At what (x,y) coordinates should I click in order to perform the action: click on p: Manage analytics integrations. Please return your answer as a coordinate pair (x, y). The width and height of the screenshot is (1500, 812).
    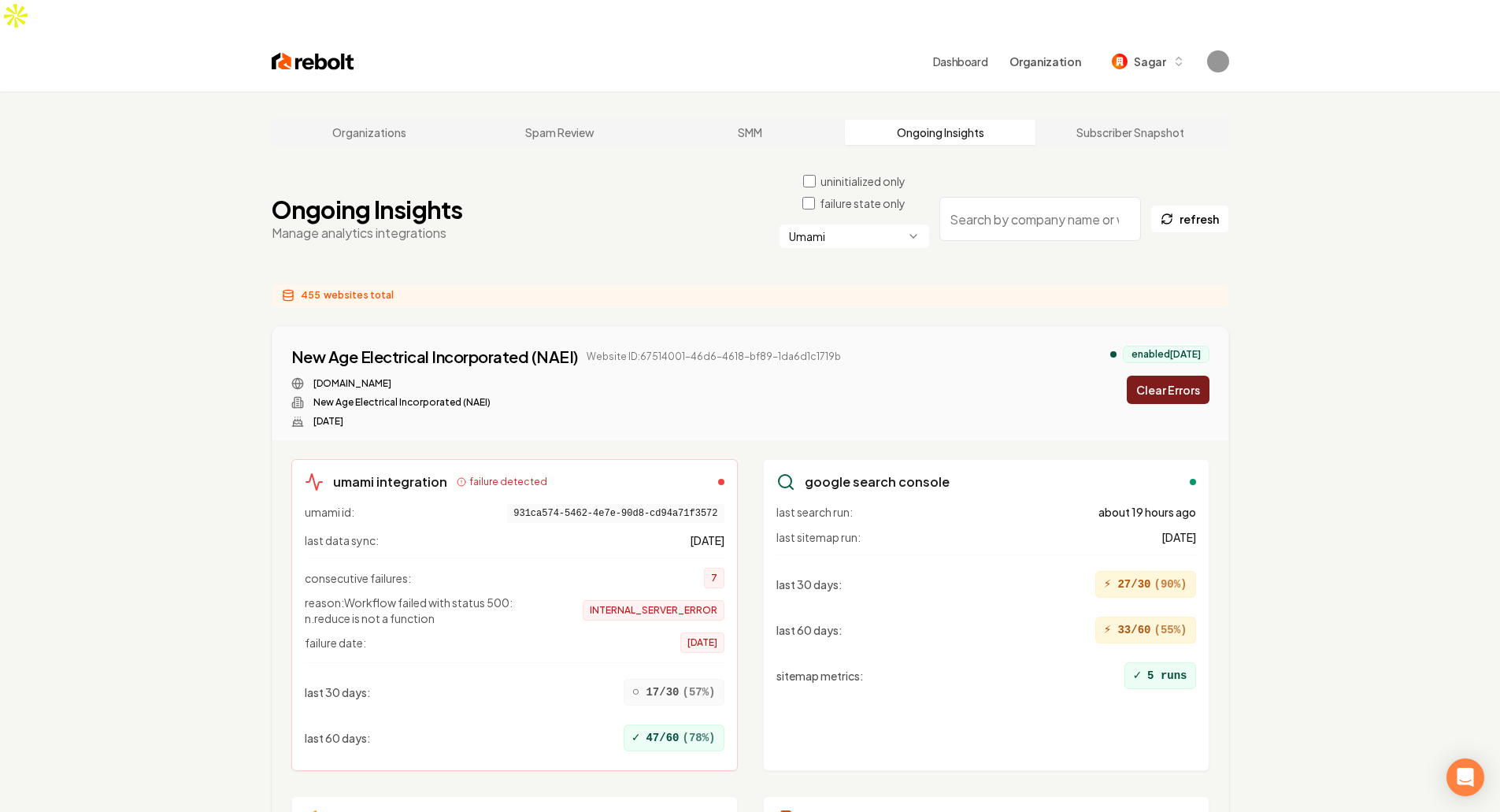
    Looking at the image, I should click on (367, 233).